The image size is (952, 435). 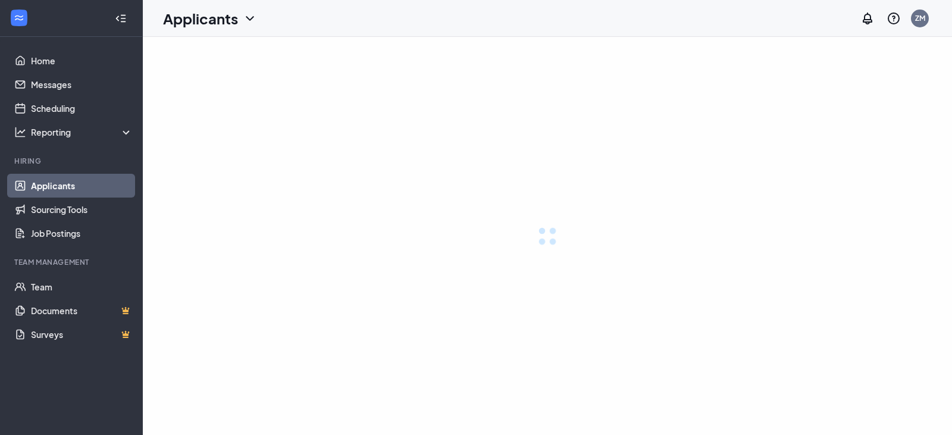 I want to click on a: DocumentsCrown, so click(x=81, y=310).